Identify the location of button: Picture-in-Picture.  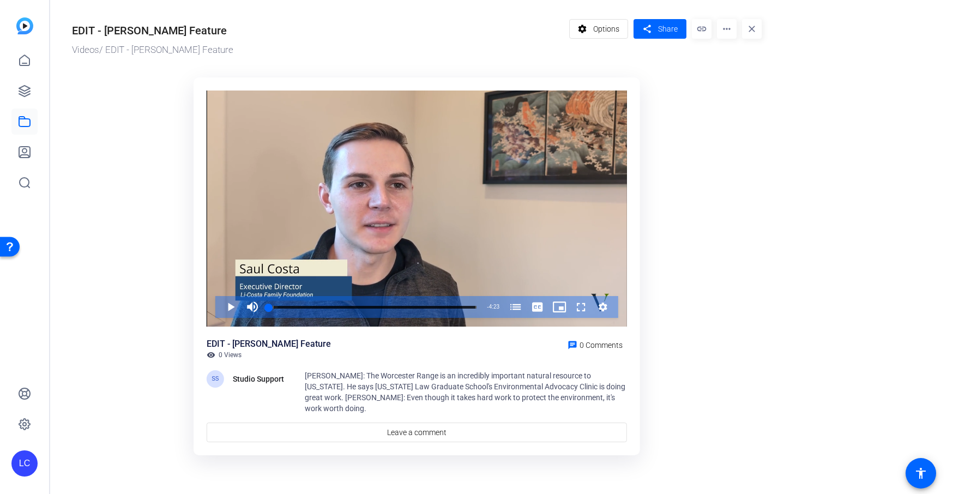
(559, 307).